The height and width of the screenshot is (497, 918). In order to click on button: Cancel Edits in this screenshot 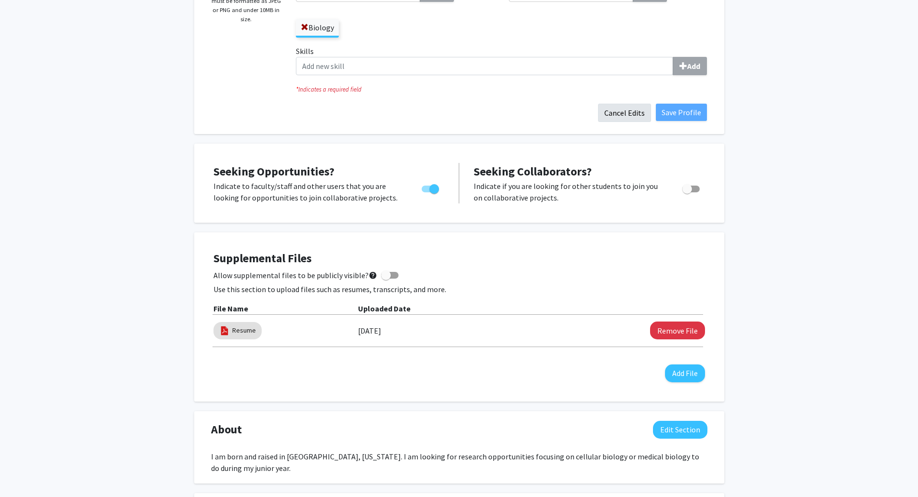, I will do `click(624, 113)`.